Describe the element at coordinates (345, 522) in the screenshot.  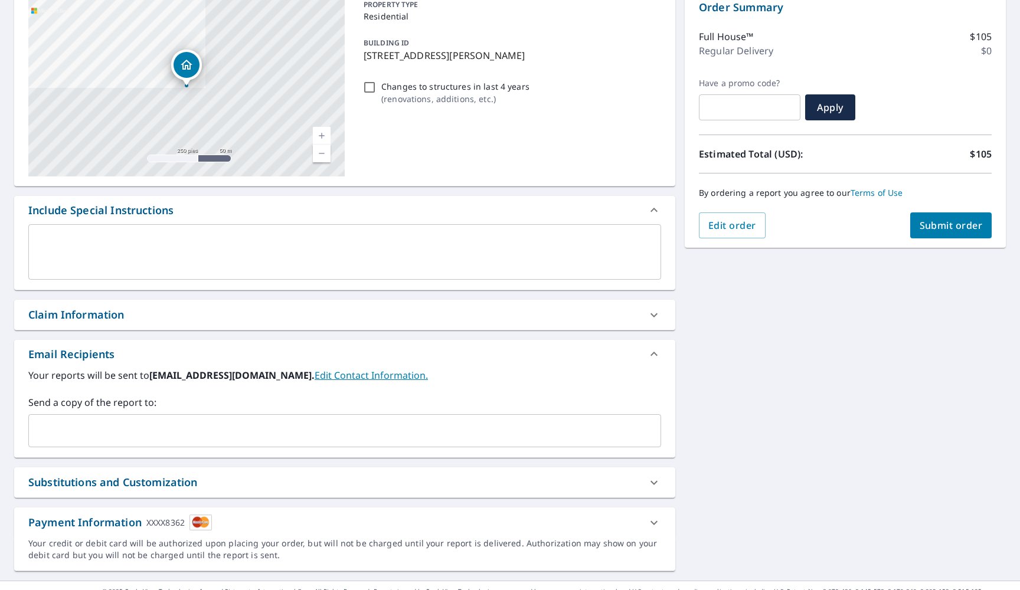
I see `div: Payment InformationXXXX8362cardImage` at that location.